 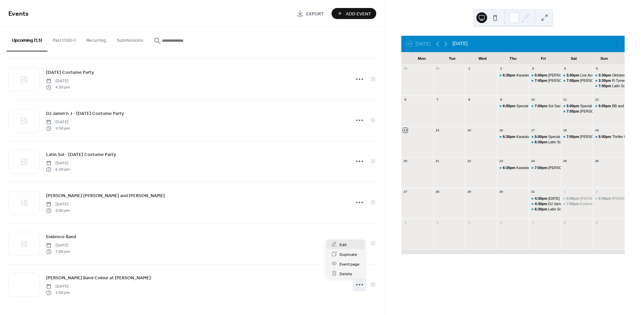 What do you see at coordinates (354, 13) in the screenshot?
I see `a: Add Event` at bounding box center [354, 13].